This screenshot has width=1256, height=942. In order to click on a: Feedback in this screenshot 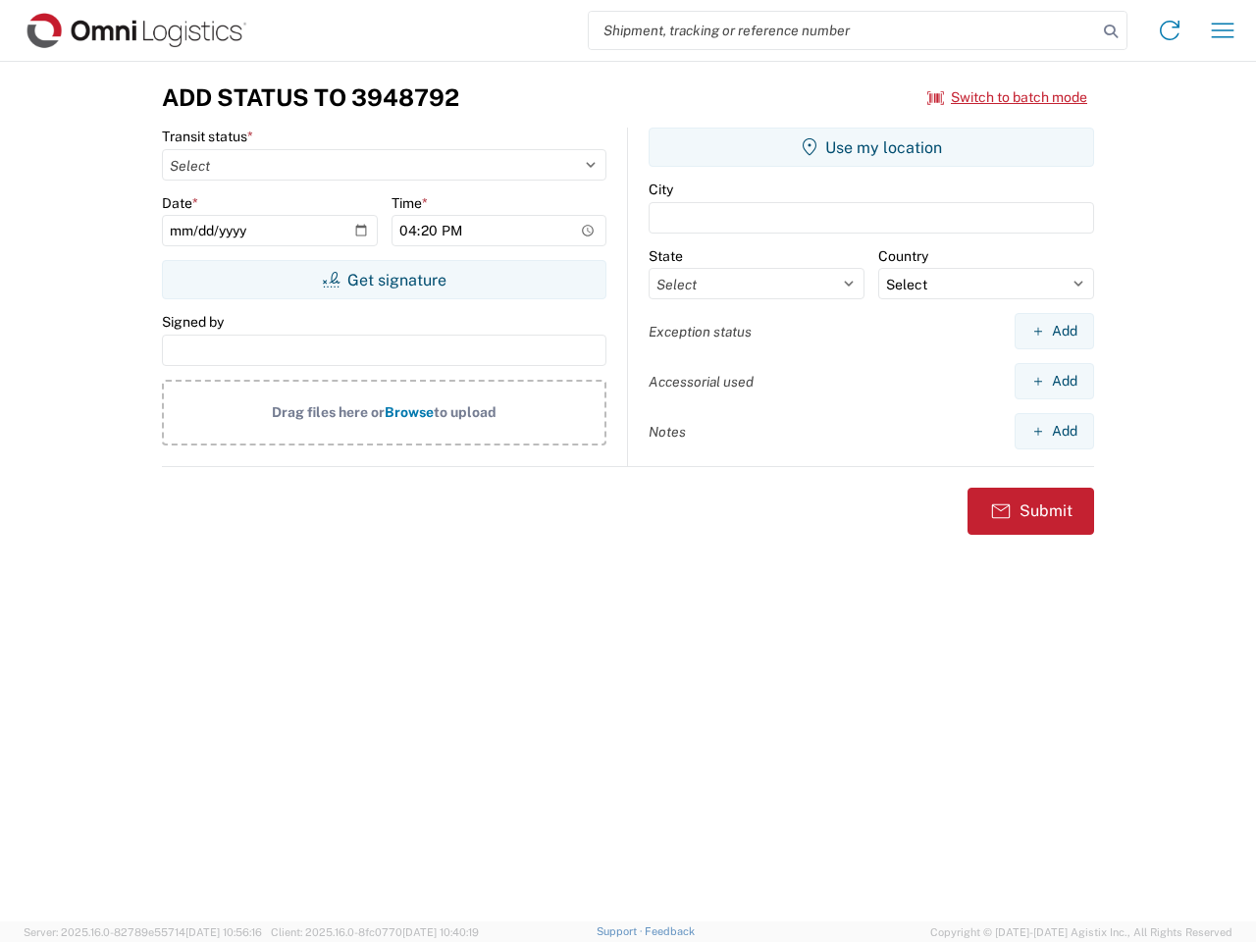, I will do `click(669, 931)`.